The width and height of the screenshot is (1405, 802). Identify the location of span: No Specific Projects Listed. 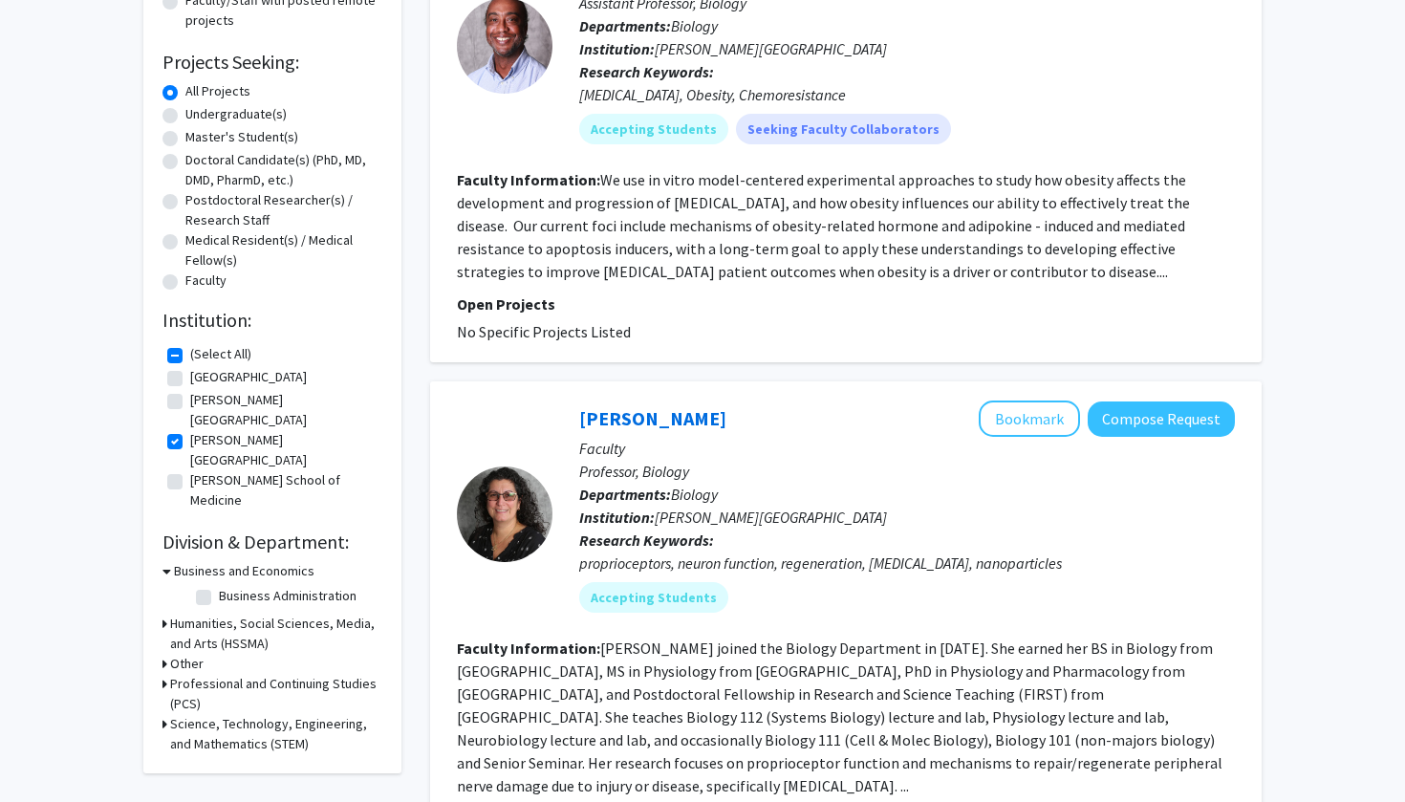
(544, 332).